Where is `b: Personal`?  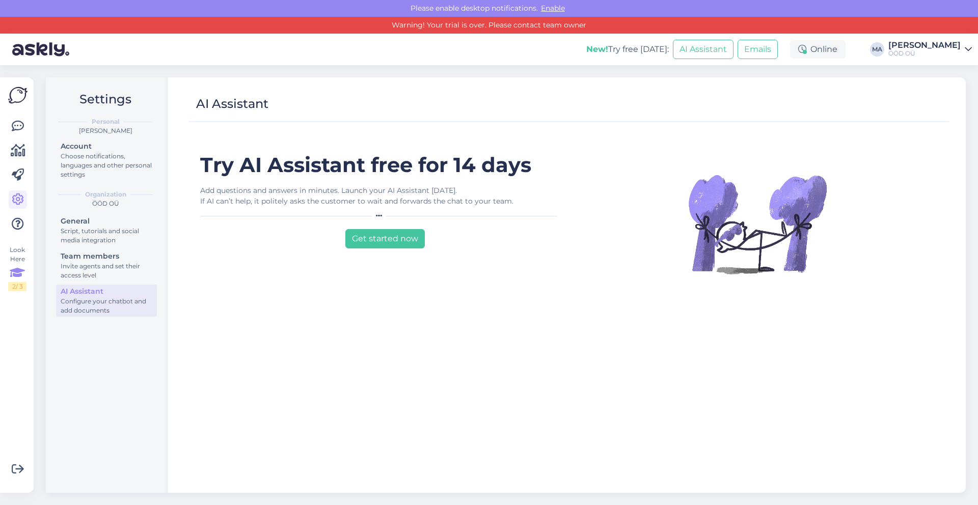
b: Personal is located at coordinates (105, 122).